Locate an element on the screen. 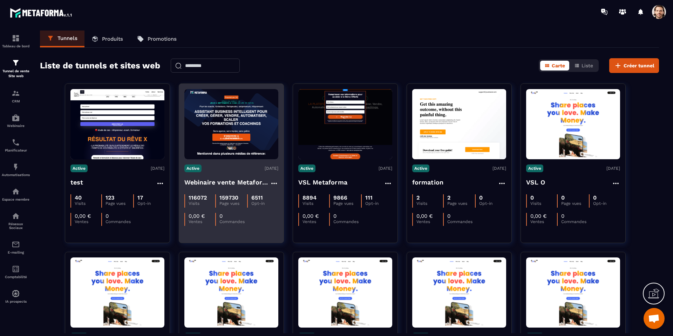  span: Créer tunnel is located at coordinates (639, 66).